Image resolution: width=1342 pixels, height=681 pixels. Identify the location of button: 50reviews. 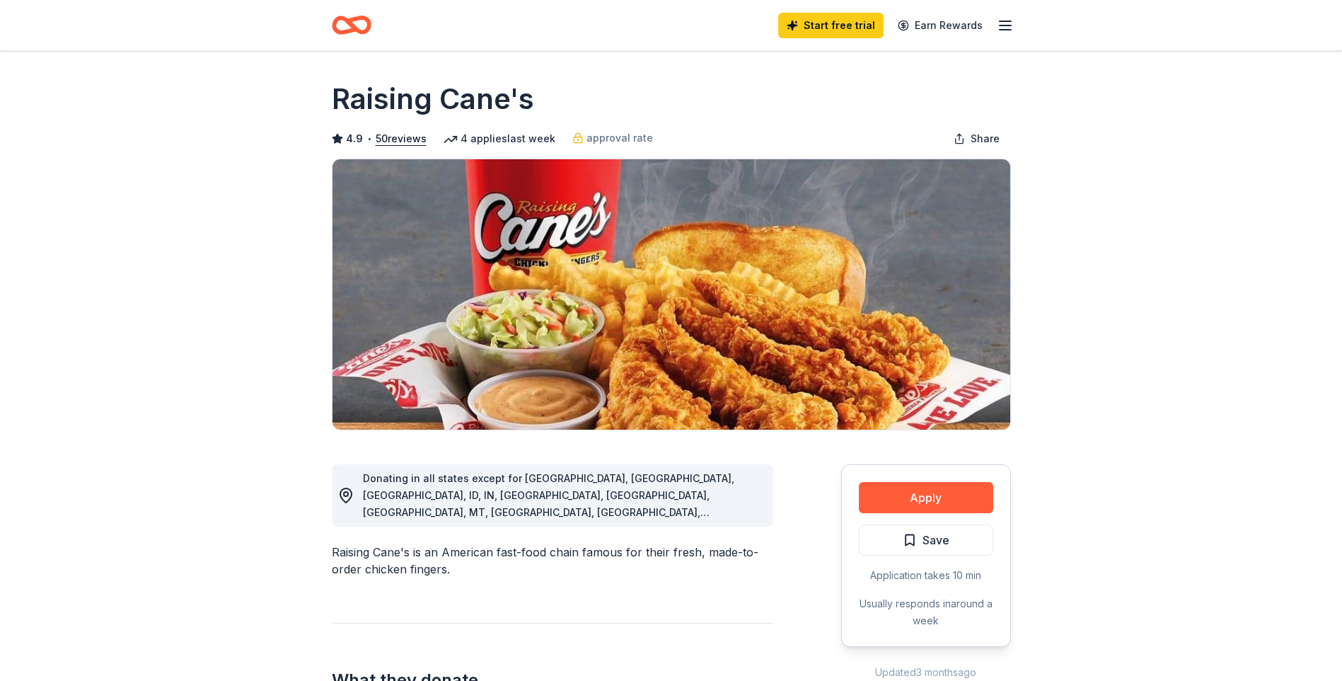
(401, 139).